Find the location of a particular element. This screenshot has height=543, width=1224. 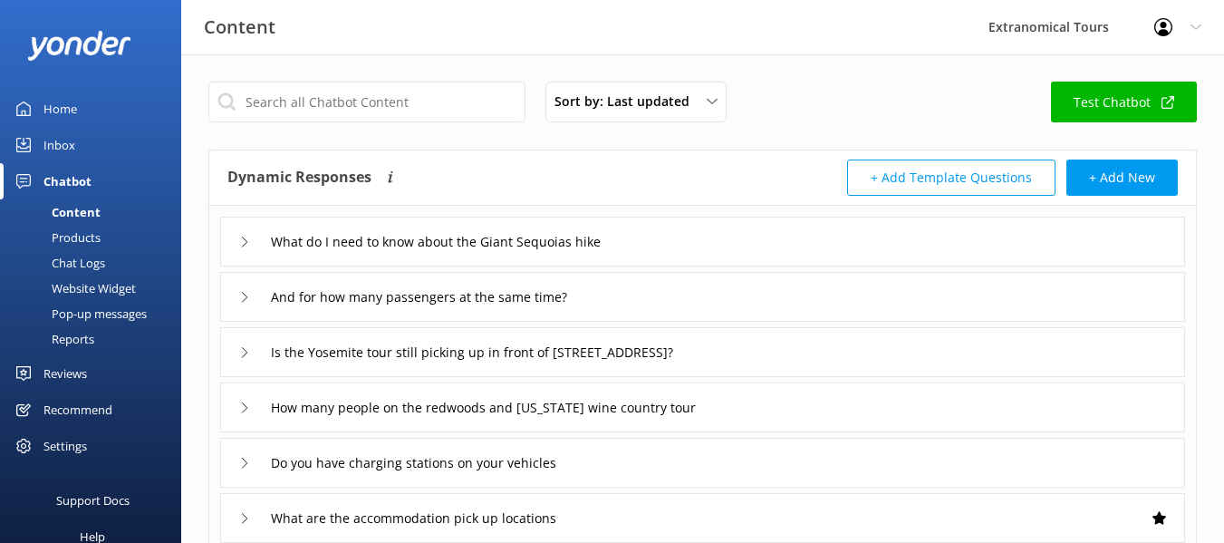

img: yonder-white-logo.png is located at coordinates (79, 45).